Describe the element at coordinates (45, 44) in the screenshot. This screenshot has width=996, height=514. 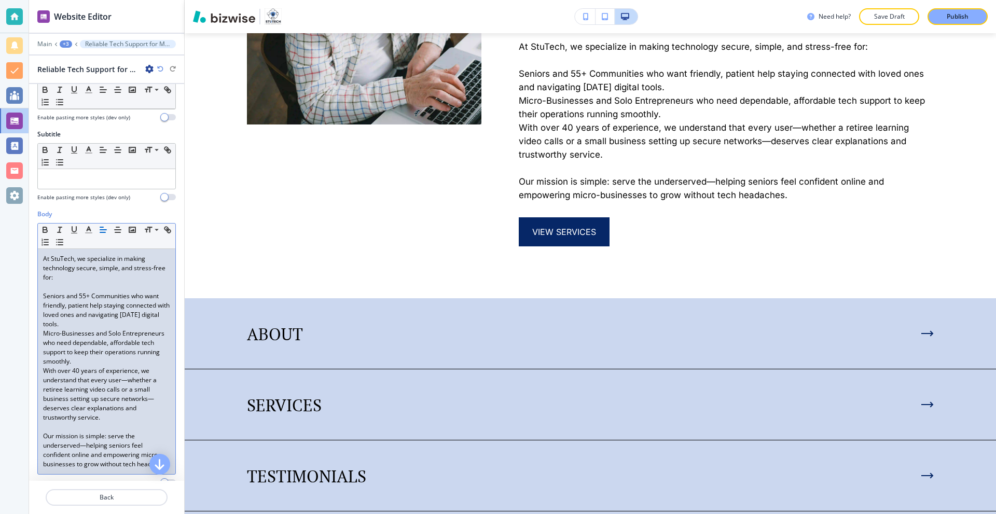
I see `p: Main` at that location.